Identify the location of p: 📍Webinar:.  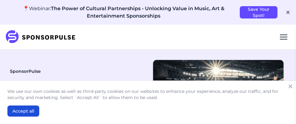
(123, 12).